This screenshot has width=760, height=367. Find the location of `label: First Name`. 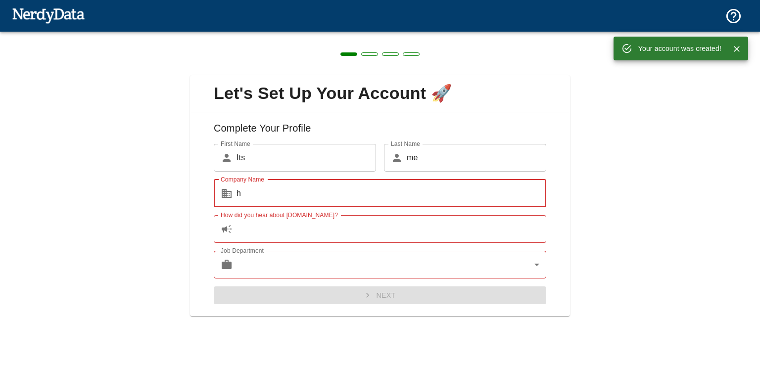

label: First Name is located at coordinates (235, 143).